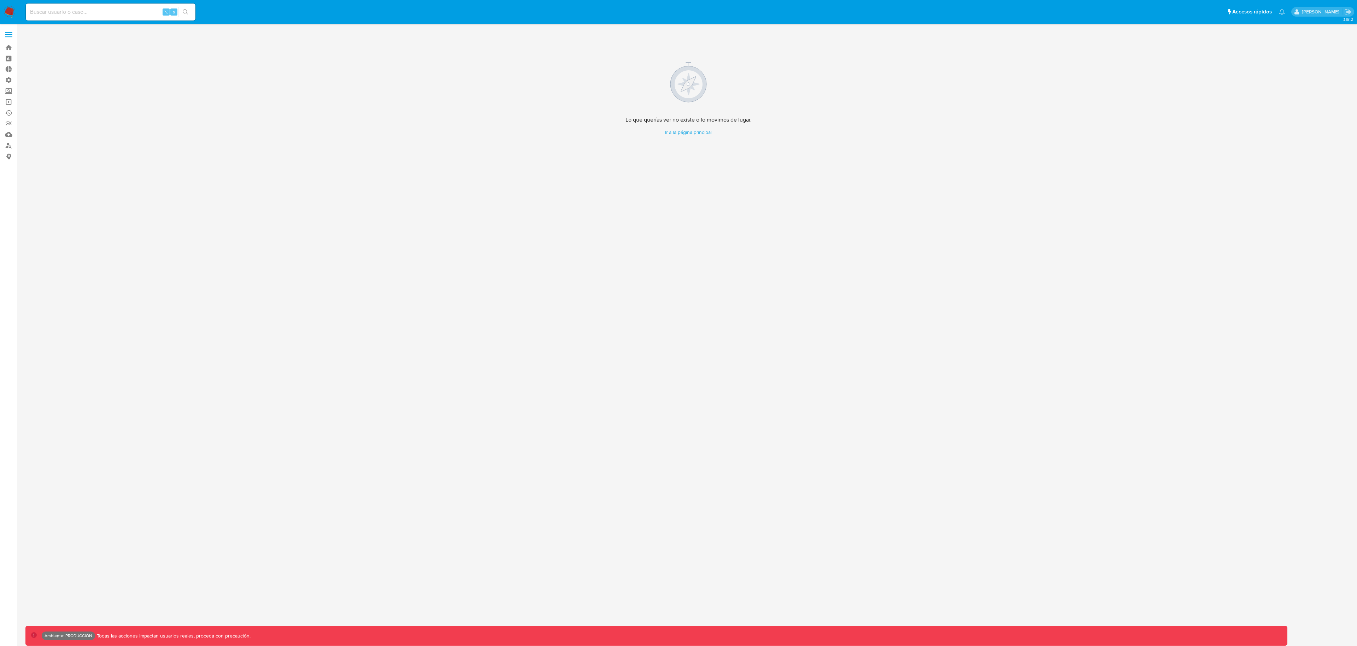  What do you see at coordinates (1252, 12) in the screenshot?
I see `span: Accesos rápidos` at bounding box center [1252, 12].